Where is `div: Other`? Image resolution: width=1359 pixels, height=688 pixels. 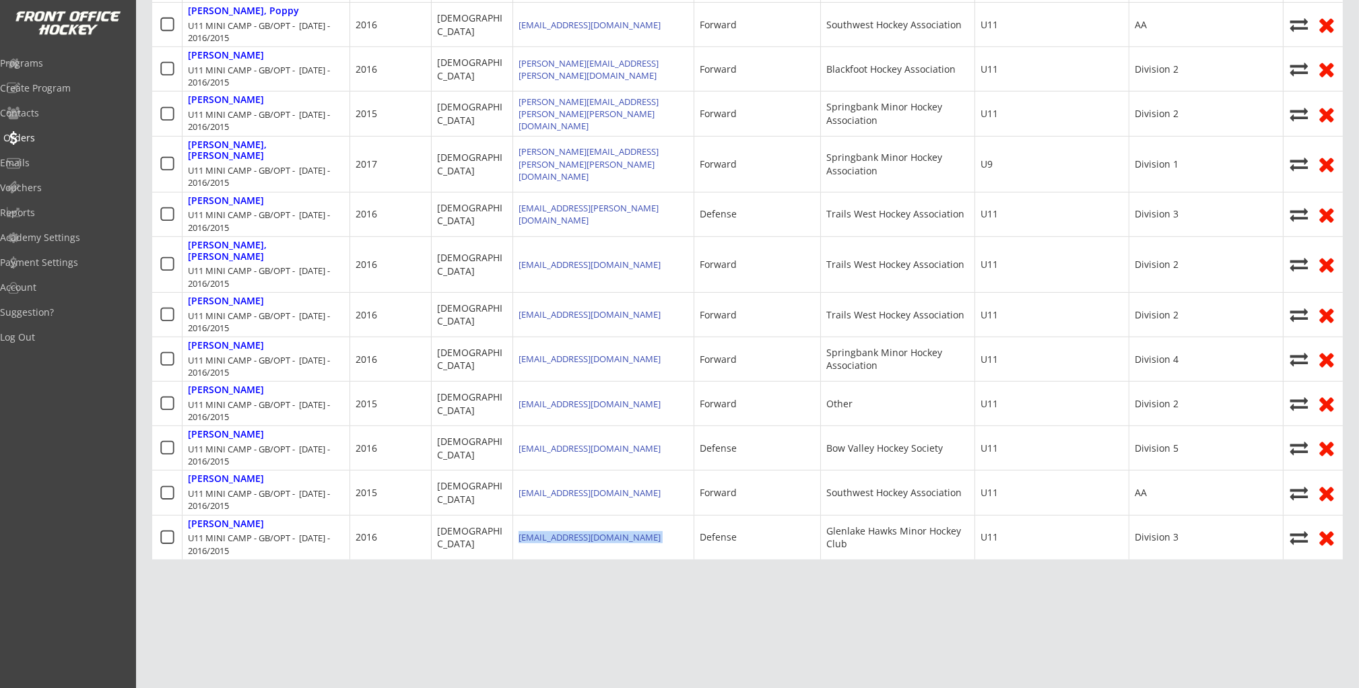
div: Other is located at coordinates (839, 404).